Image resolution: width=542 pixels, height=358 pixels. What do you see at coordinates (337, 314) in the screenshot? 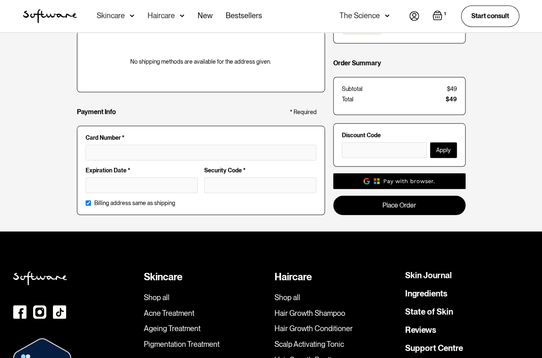
I see `a: Hair Growth Shampoo` at bounding box center [337, 314].